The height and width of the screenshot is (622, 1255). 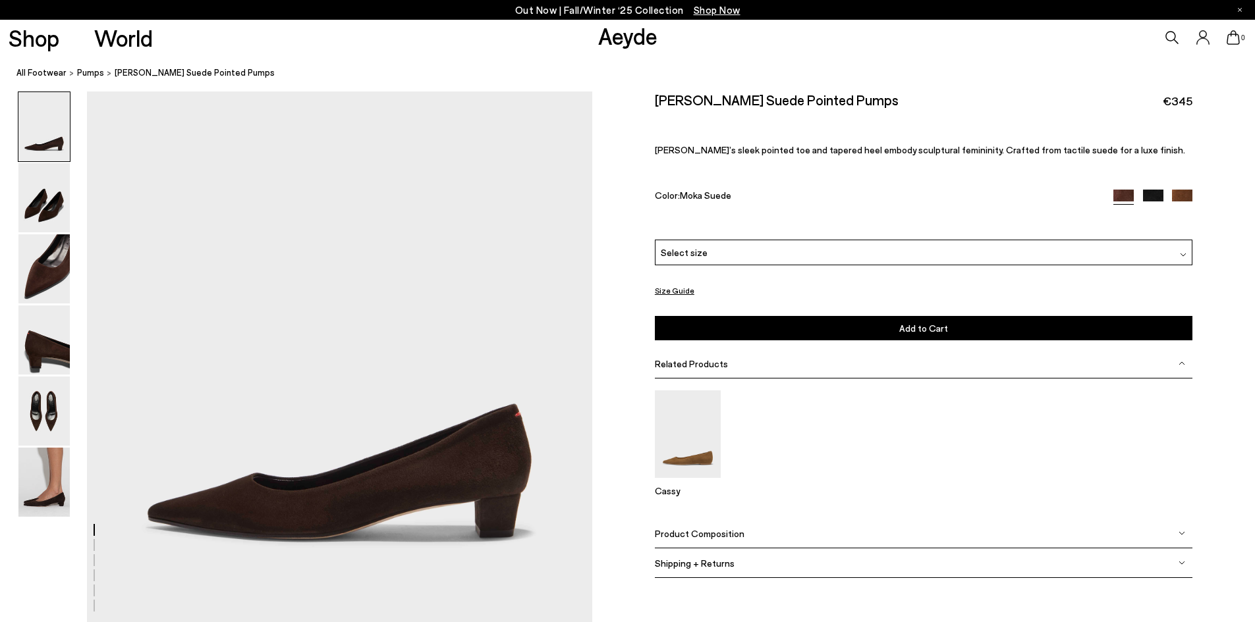 What do you see at coordinates (628, 36) in the screenshot?
I see `a: Aeyde` at bounding box center [628, 36].